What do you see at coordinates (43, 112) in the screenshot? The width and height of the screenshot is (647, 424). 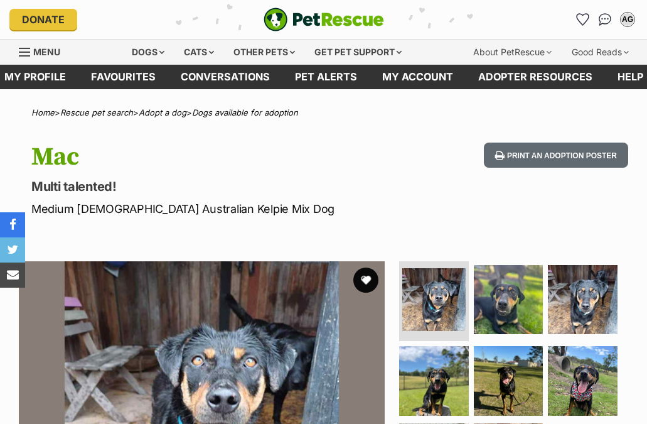 I see `a: Home` at bounding box center [43, 112].